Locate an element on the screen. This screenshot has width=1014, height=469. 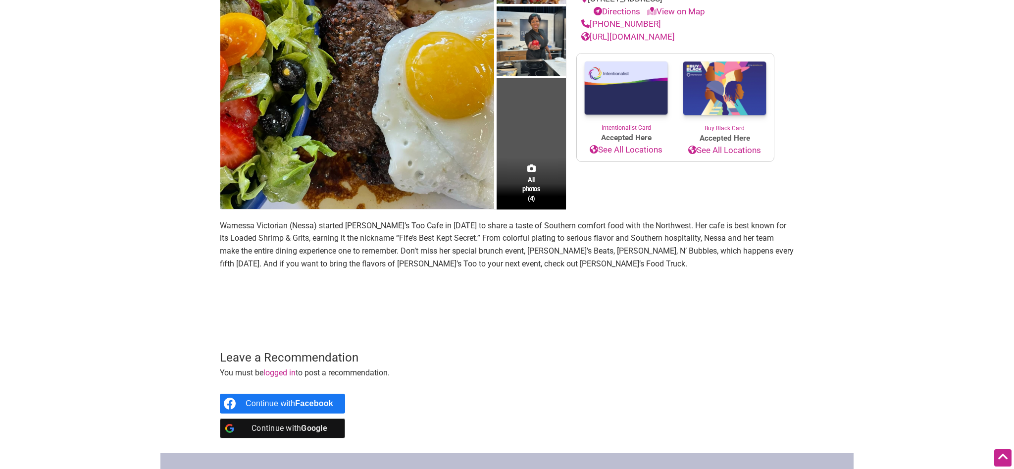
a: Intentionalist Card is located at coordinates (626, 93).